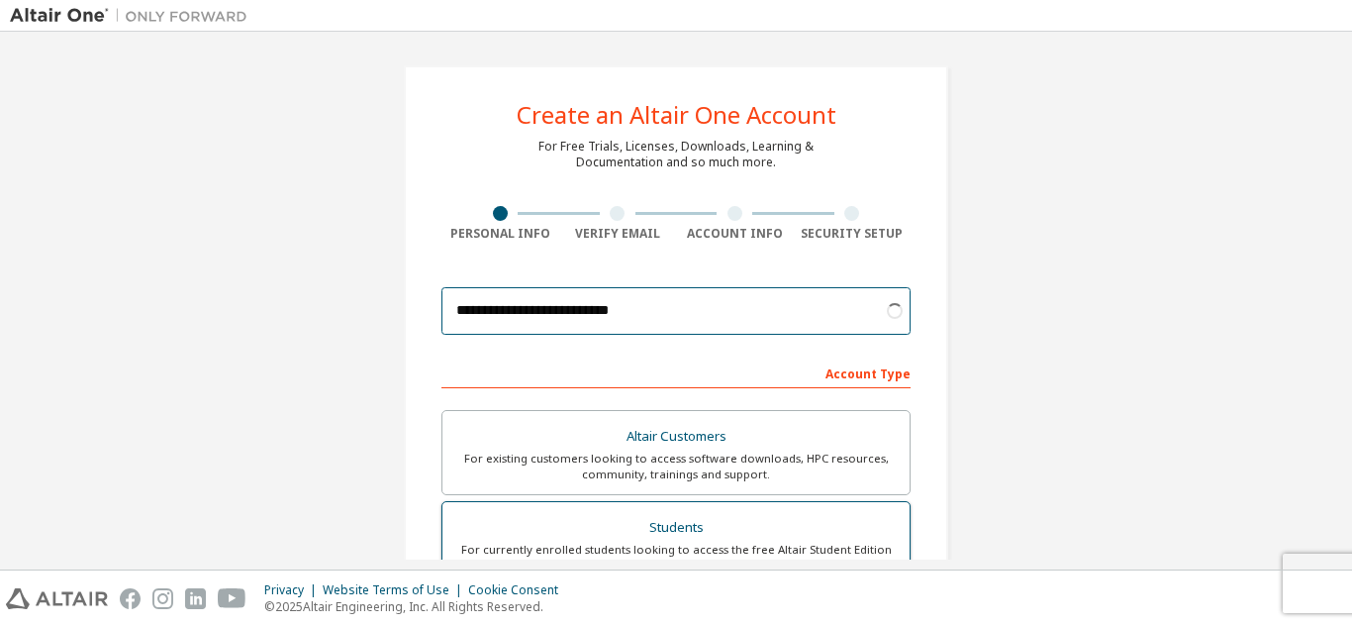 The width and height of the screenshot is (1352, 627). I want to click on div: Privacy, so click(293, 590).